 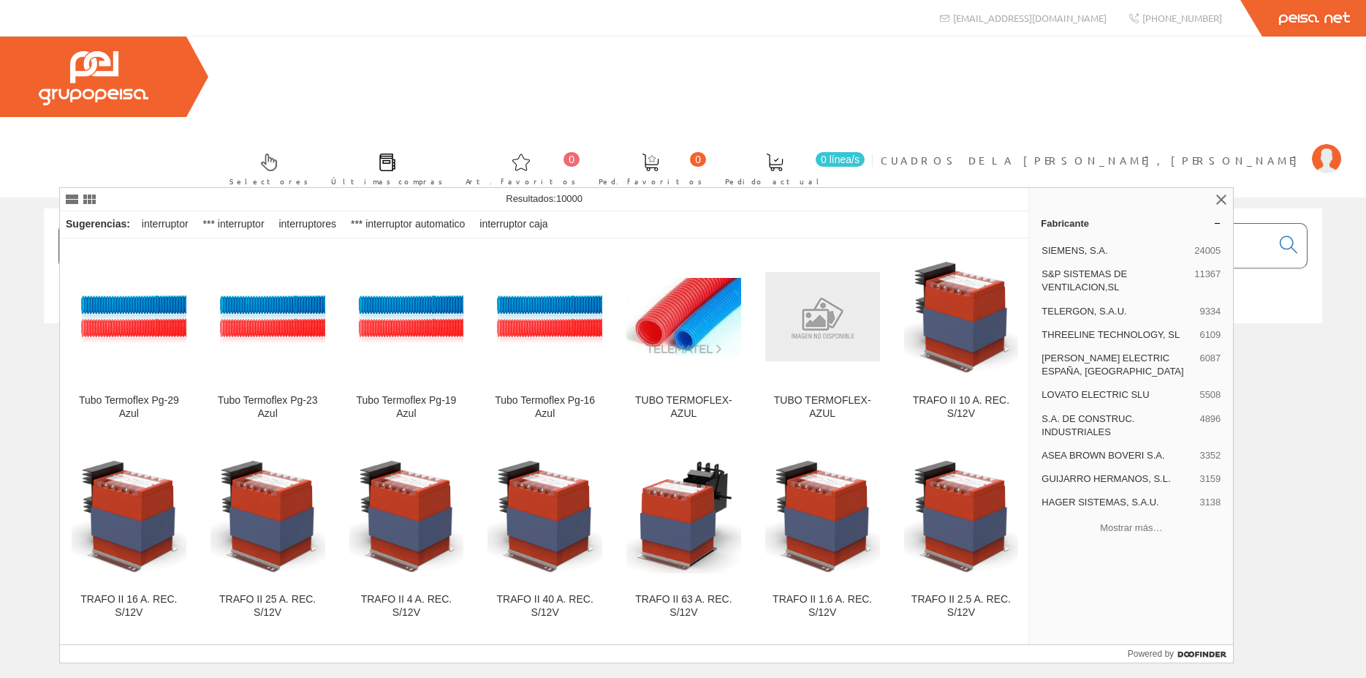 What do you see at coordinates (545, 316) in the screenshot?
I see `img: Tubo Termoflex Pg-16 Azul` at bounding box center [545, 316].